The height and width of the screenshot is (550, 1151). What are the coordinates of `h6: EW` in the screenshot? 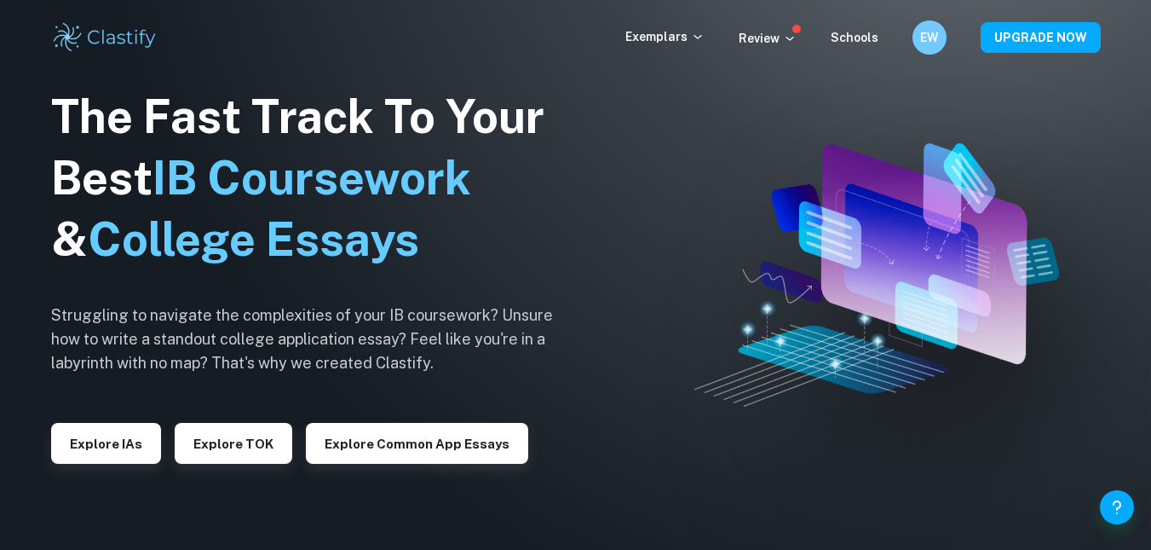 It's located at (929, 38).